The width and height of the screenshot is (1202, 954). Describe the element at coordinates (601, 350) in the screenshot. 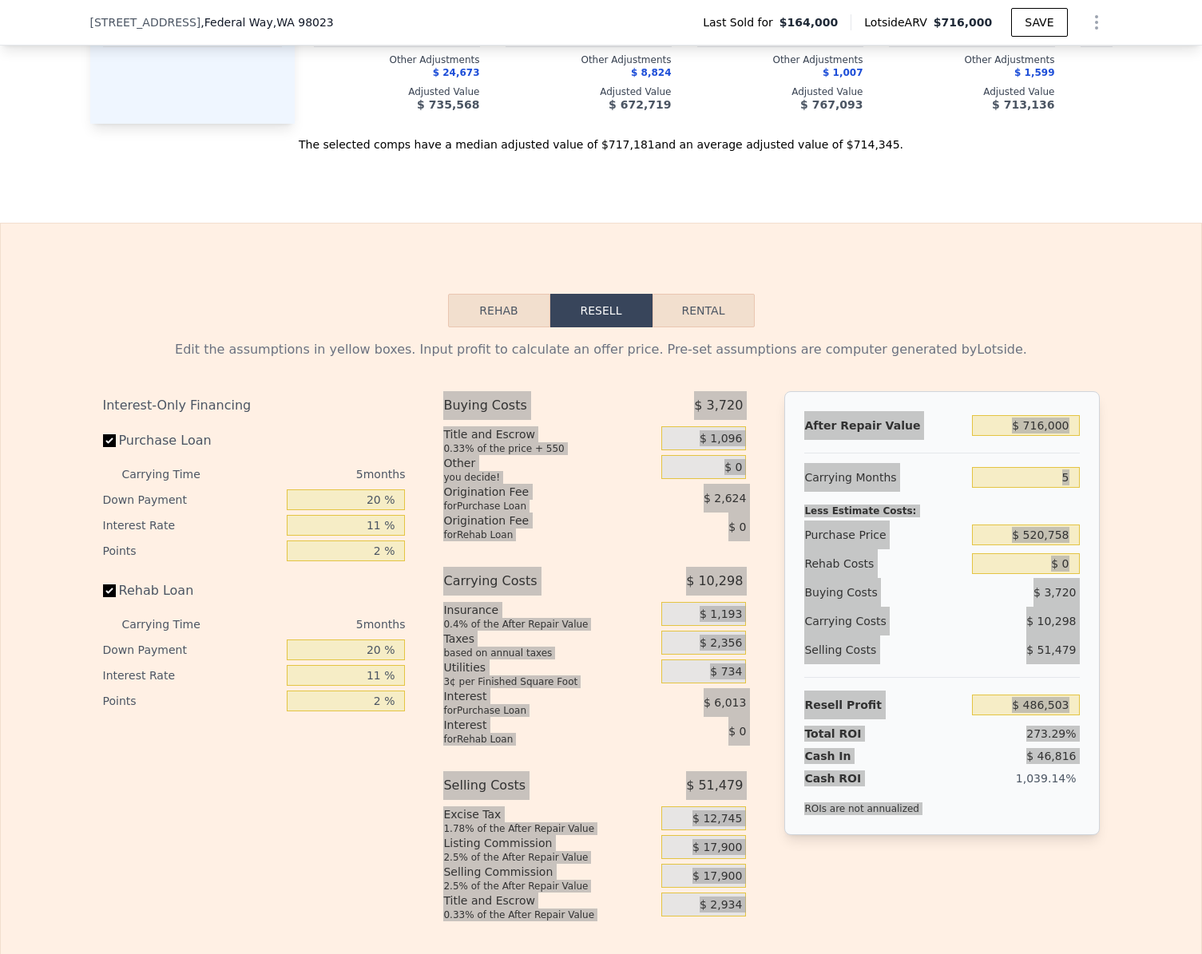

I see `div: Edit the assumptions in yellow boxes. Input profit to calculate an offer price. Pre-set assumptio...` at that location.